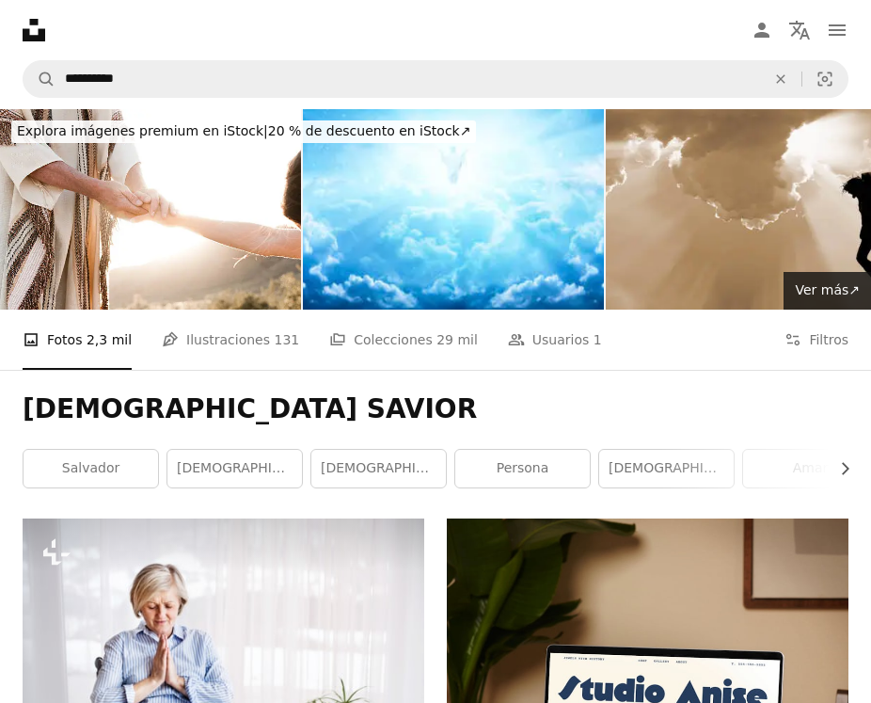 The image size is (871, 703). Describe the element at coordinates (286, 340) in the screenshot. I see `span: 131` at that location.